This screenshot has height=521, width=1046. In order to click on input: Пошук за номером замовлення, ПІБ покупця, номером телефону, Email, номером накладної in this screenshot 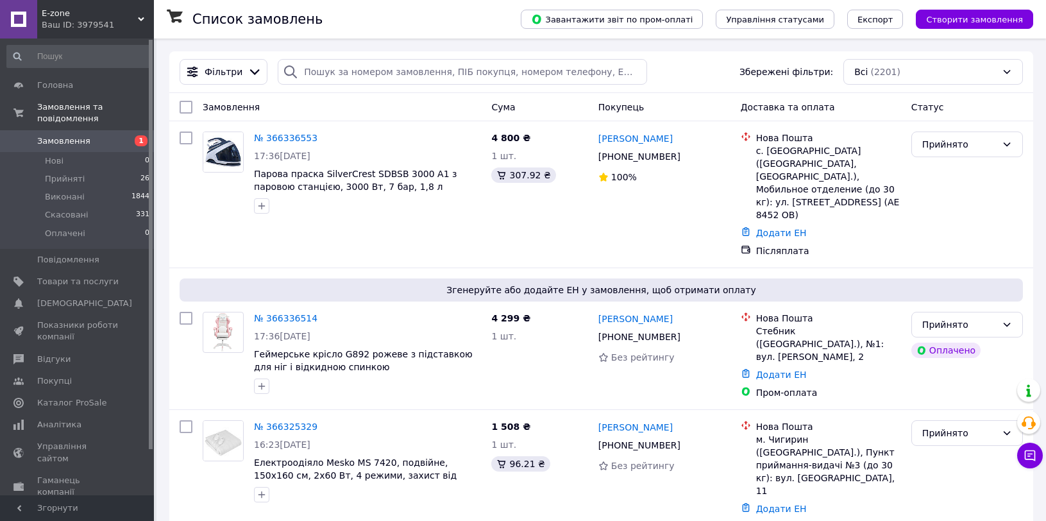, I will do `click(462, 72)`.